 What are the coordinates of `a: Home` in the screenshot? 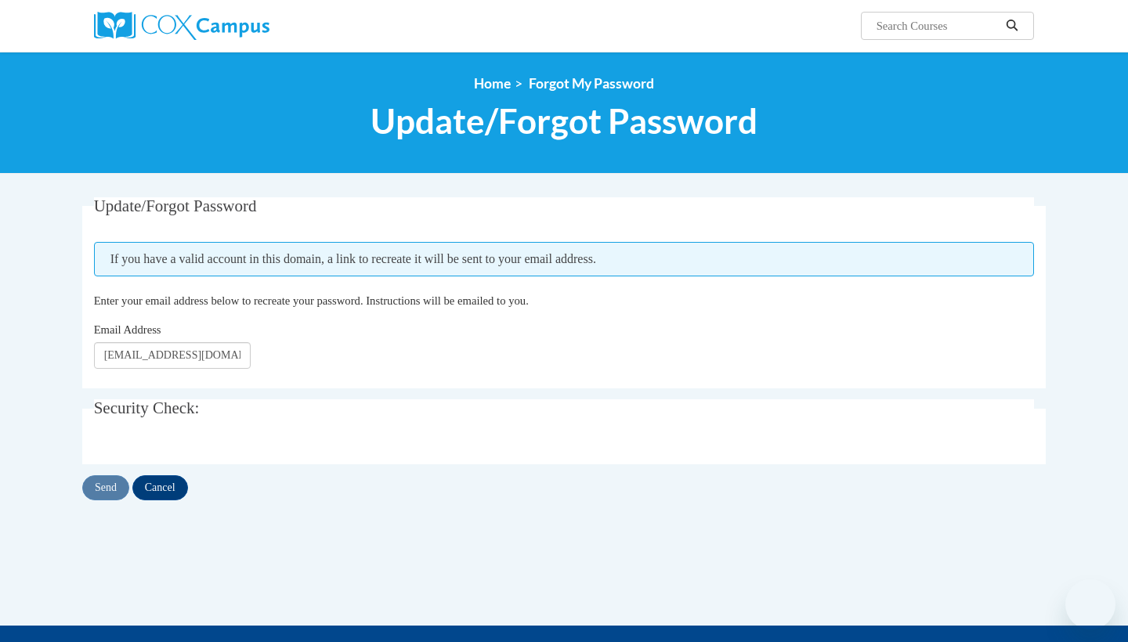 It's located at (492, 83).